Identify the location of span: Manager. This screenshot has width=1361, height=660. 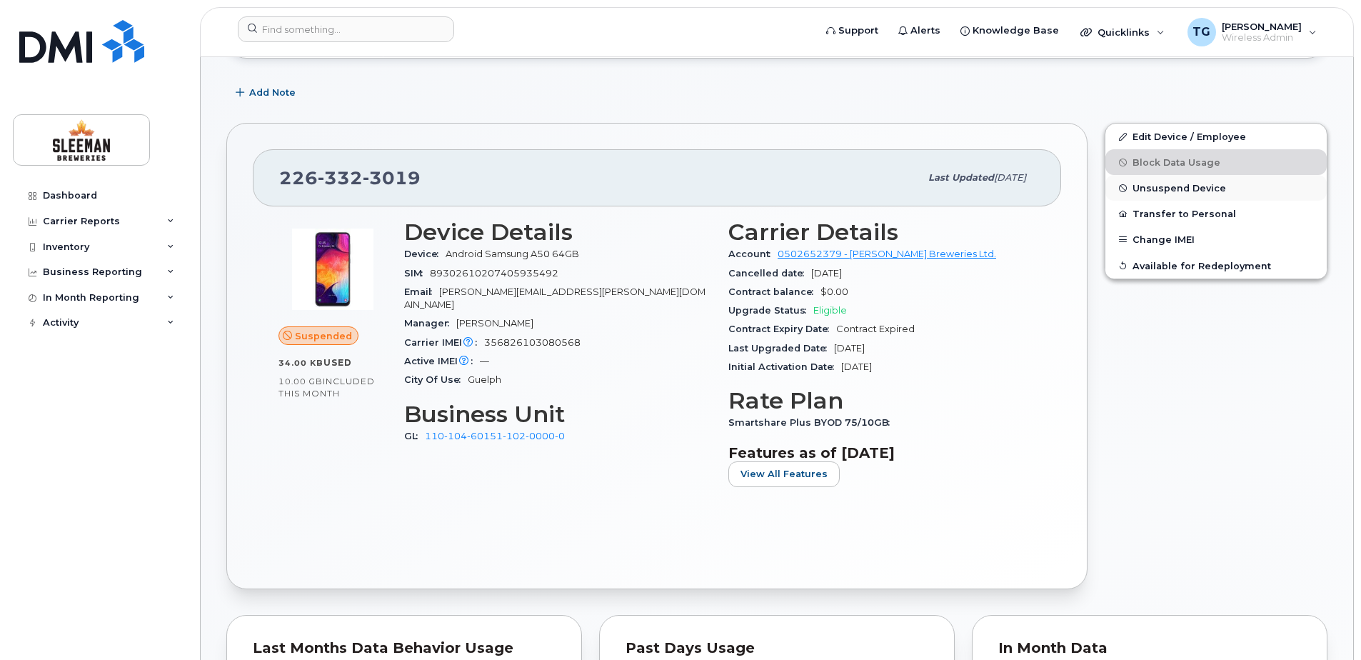
(430, 323).